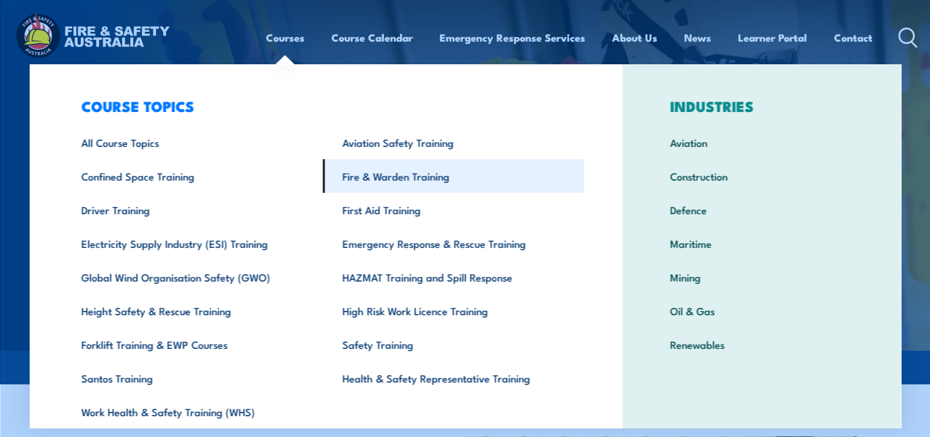  Describe the element at coordinates (762, 142) in the screenshot. I see `a: Aviation` at that location.